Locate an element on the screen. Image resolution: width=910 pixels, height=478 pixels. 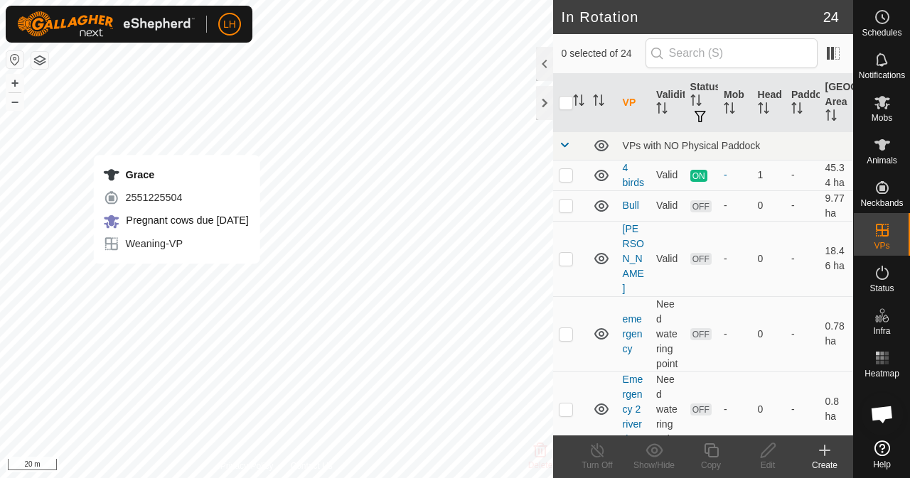
a: Bull is located at coordinates (631, 205).